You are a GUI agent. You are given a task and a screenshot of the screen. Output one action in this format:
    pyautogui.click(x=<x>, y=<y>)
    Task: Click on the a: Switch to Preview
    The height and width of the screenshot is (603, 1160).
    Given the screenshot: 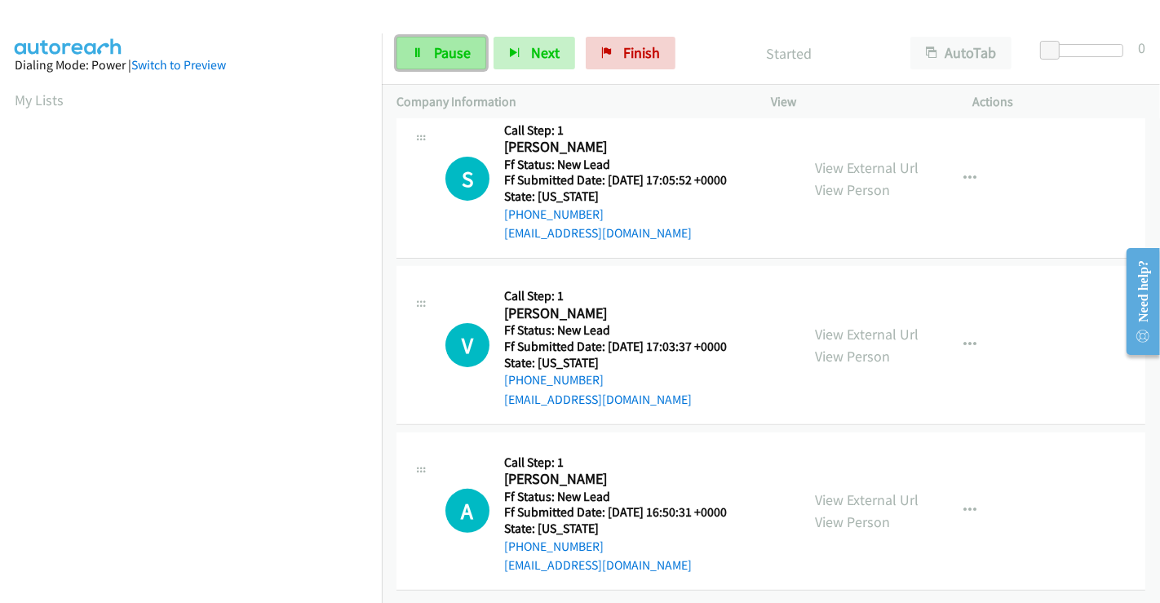 What is the action you would take?
    pyautogui.click(x=179, y=64)
    